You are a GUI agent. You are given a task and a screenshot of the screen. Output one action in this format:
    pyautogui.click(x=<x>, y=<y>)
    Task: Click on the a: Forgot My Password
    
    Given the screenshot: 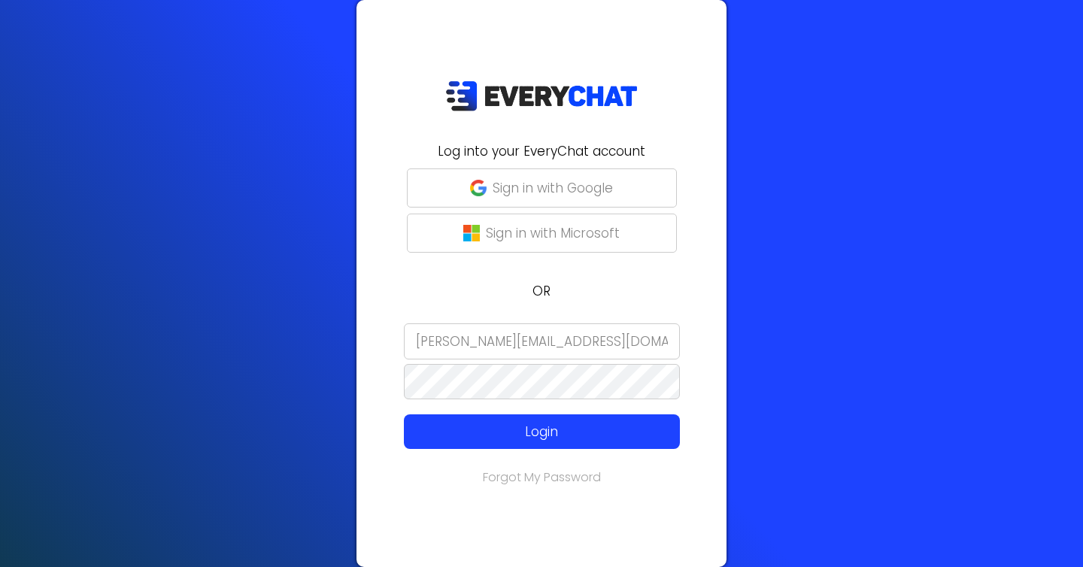 What is the action you would take?
    pyautogui.click(x=541, y=477)
    